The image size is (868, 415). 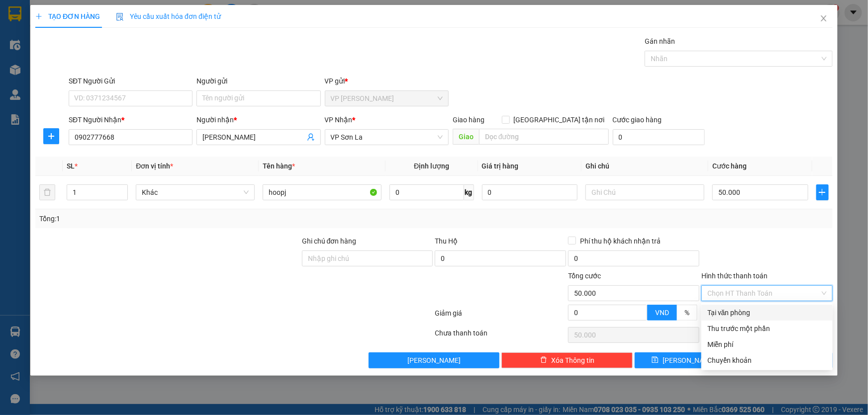 What do you see at coordinates (468, 120) in the screenshot?
I see `span: Giao hàng` at bounding box center [468, 120].